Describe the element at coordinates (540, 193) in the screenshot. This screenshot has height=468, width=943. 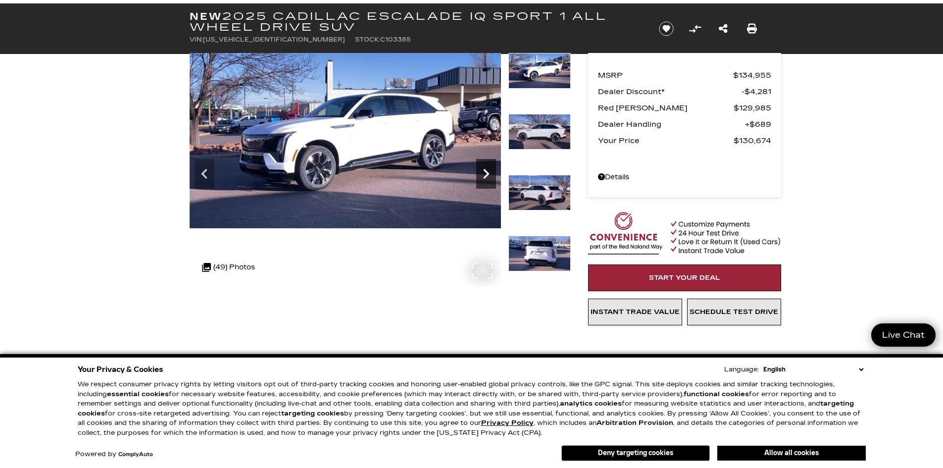
I see `img: New 2025 Summit White Cadillac Sport 1 image 6` at that location.